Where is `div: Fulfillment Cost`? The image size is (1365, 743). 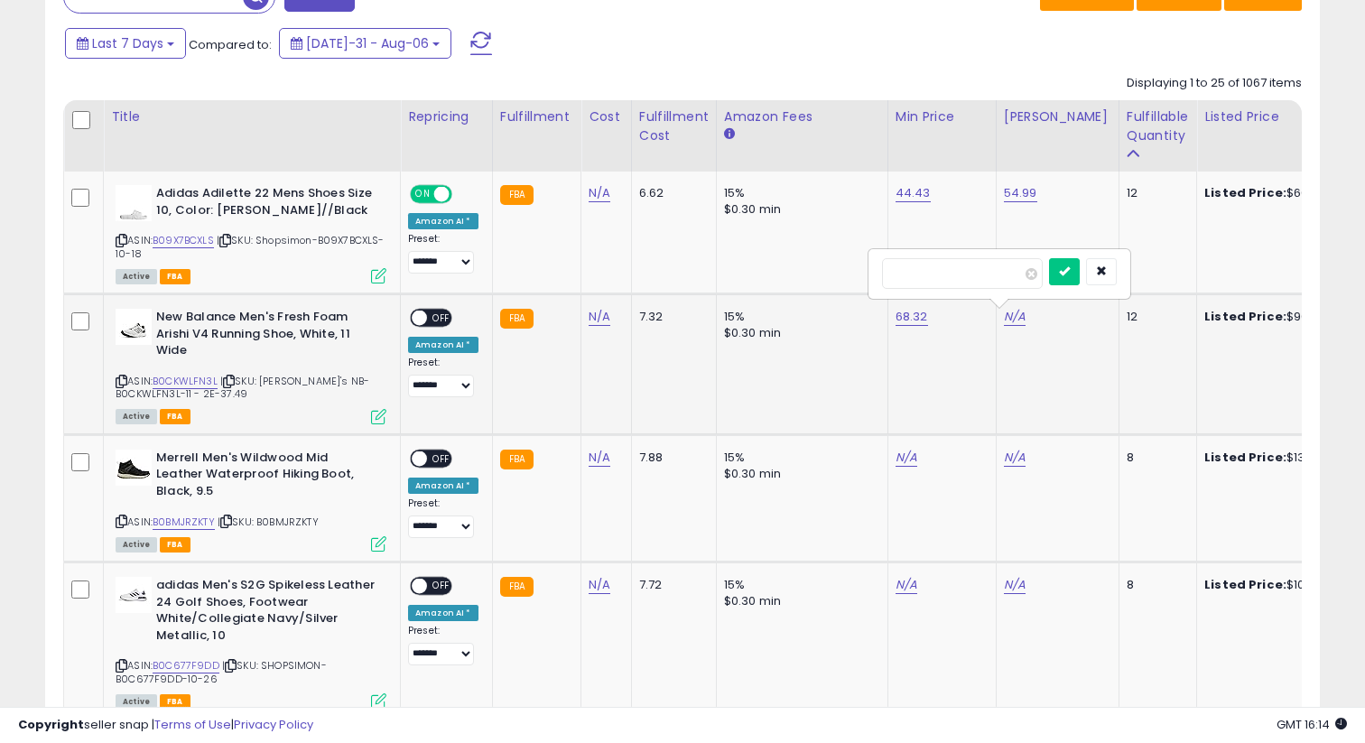 div: Fulfillment Cost is located at coordinates (673, 126).